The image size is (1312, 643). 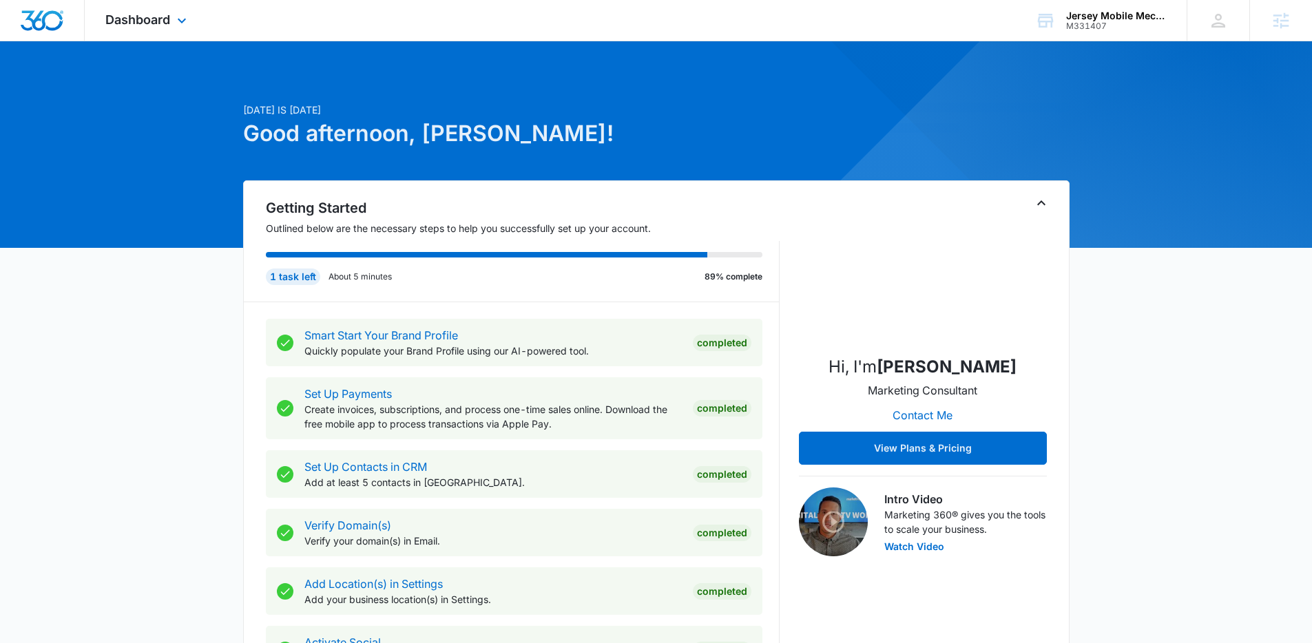 What do you see at coordinates (523, 208) in the screenshot?
I see `h2: Getting Started` at bounding box center [523, 208].